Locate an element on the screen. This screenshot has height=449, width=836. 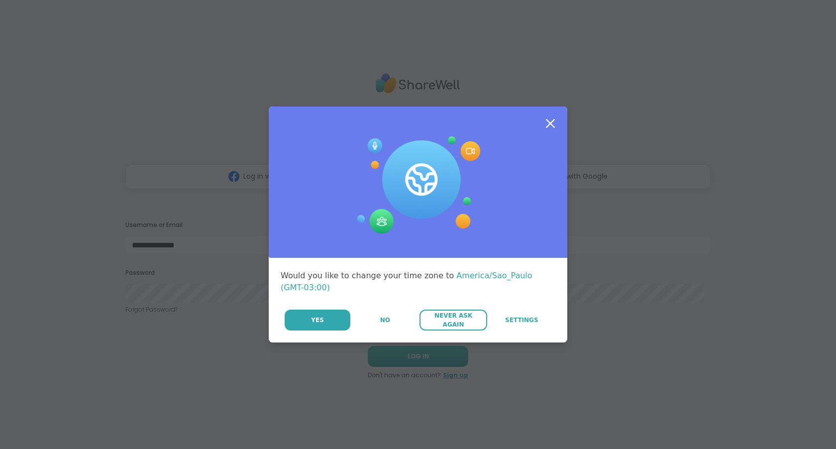
button: Yes is located at coordinates (318, 320).